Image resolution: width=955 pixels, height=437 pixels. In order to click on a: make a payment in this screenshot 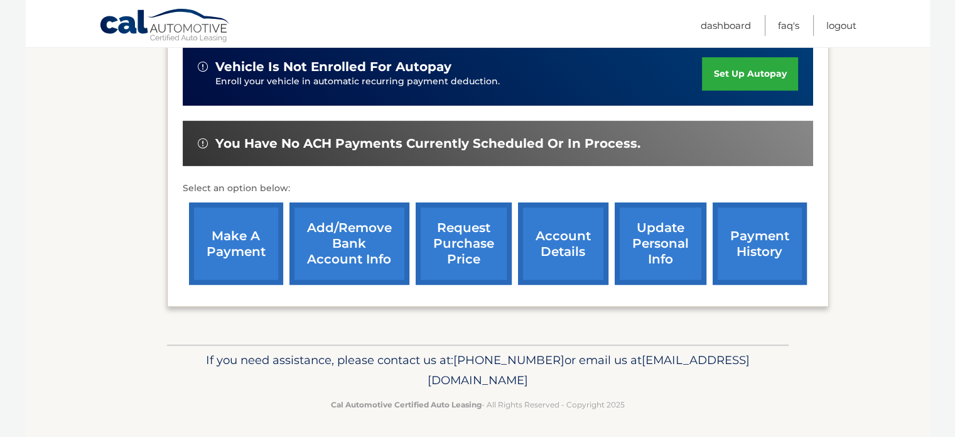, I will do `click(236, 243)`.